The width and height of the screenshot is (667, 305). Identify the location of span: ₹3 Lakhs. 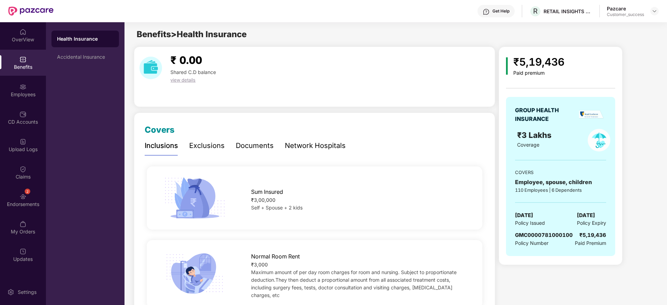
(535, 135).